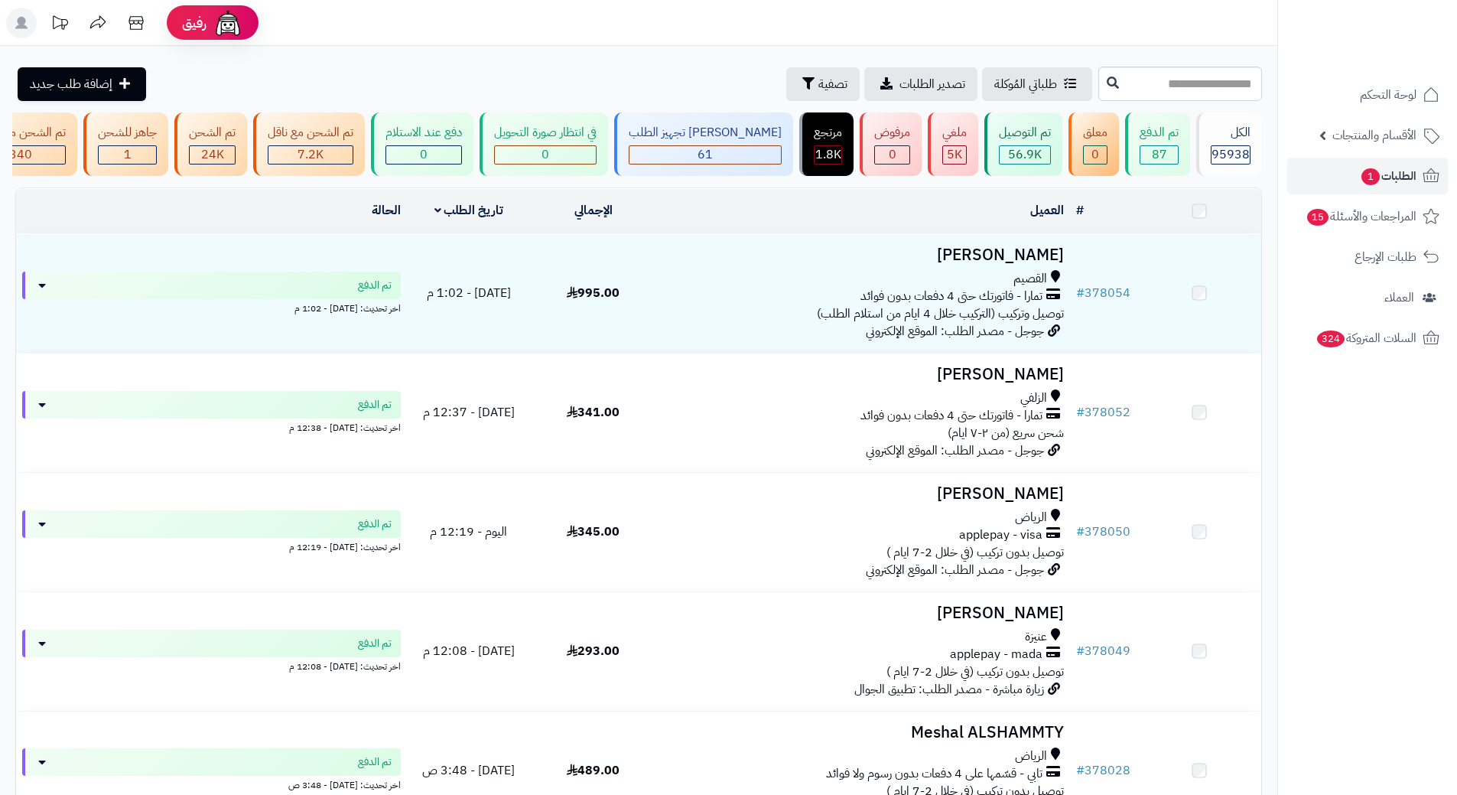 This screenshot has width=1457, height=795. Describe the element at coordinates (1368, 298) in the screenshot. I see `a: العملاء` at that location.